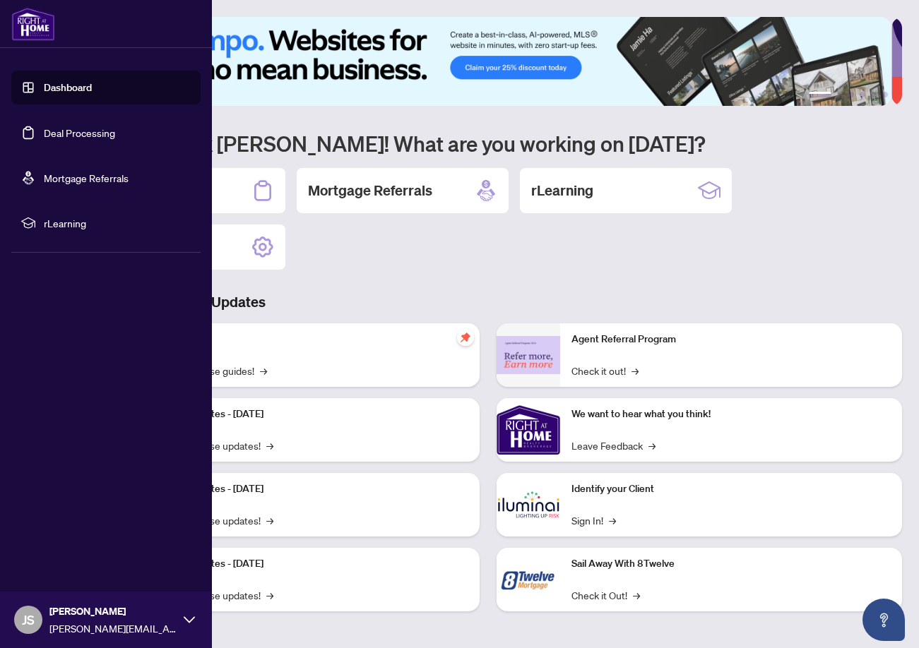 The image size is (919, 648). I want to click on h2: rLearning, so click(562, 191).